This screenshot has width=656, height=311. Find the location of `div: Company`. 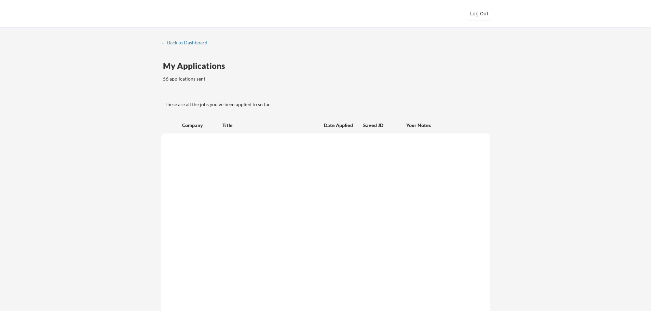

div: Company is located at coordinates (199, 125).